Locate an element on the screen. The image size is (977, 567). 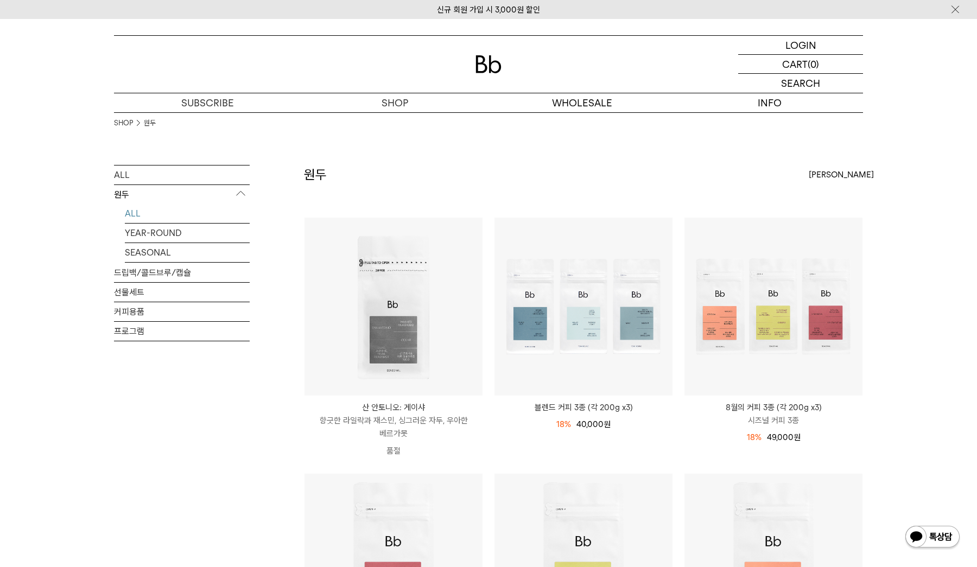
a: 드립백/콜드브루/캡슐 is located at coordinates (182, 273).